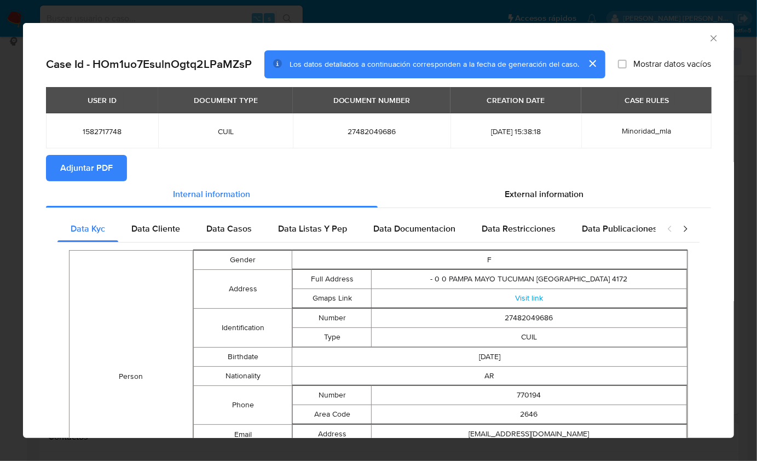  What do you see at coordinates (229, 228) in the screenshot?
I see `span: Data Casos` at bounding box center [229, 228].